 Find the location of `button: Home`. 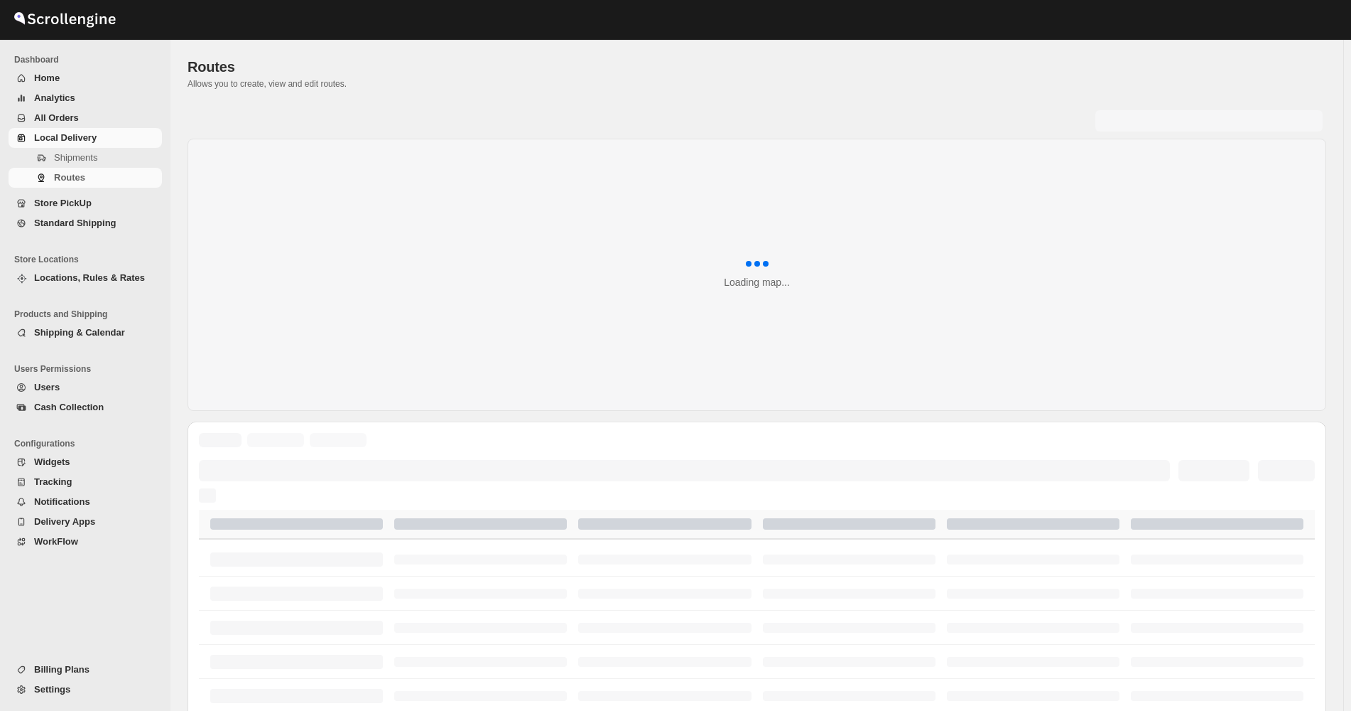

button: Home is located at coordinates (85, 78).